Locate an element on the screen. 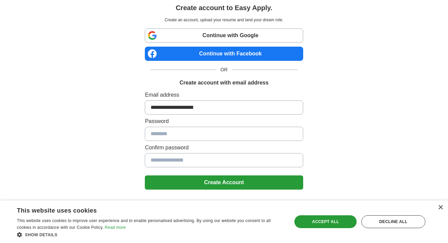  span: Show details is located at coordinates (41, 235).